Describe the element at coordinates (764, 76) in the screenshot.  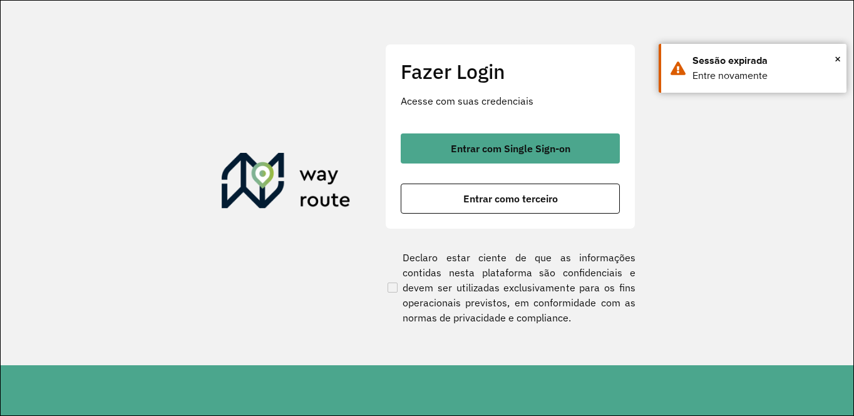
I see `div: Entre novamente` at that location.